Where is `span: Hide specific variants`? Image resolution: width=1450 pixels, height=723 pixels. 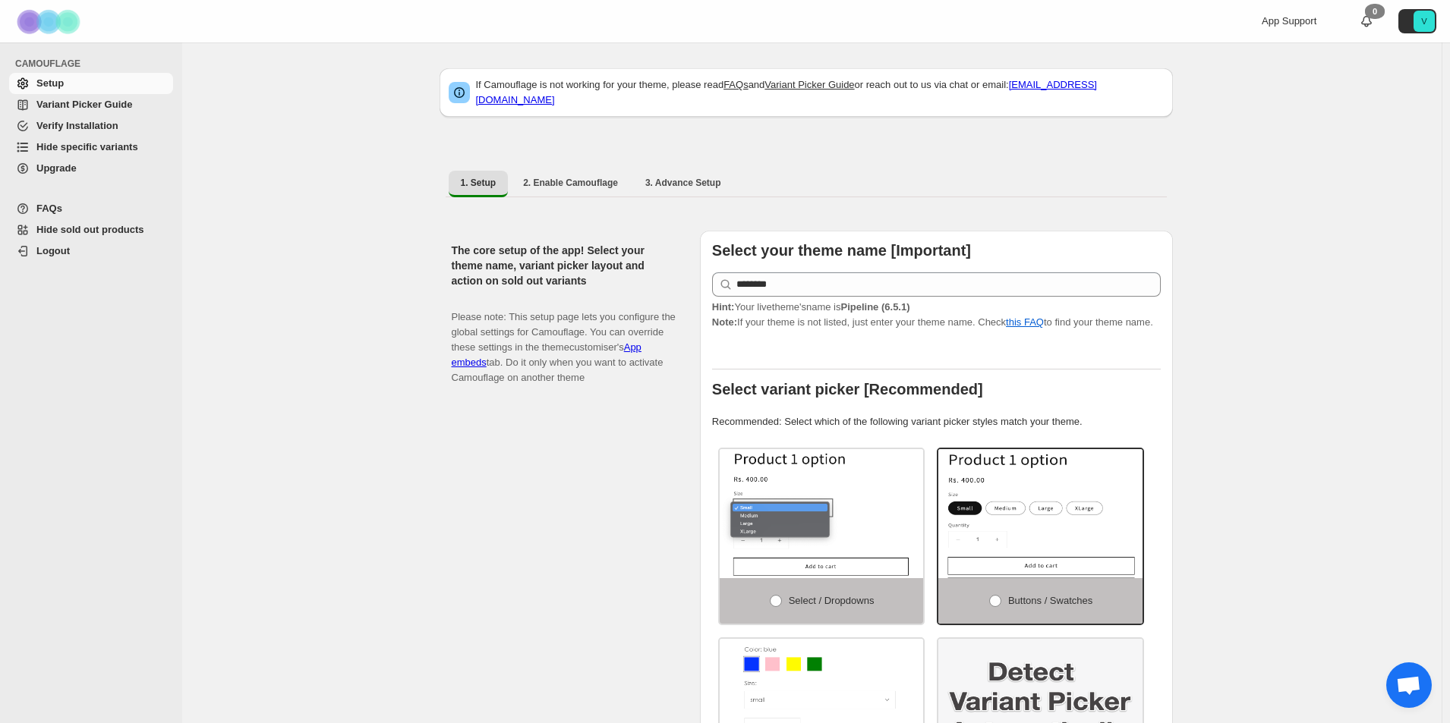
span: Hide specific variants is located at coordinates (87, 146).